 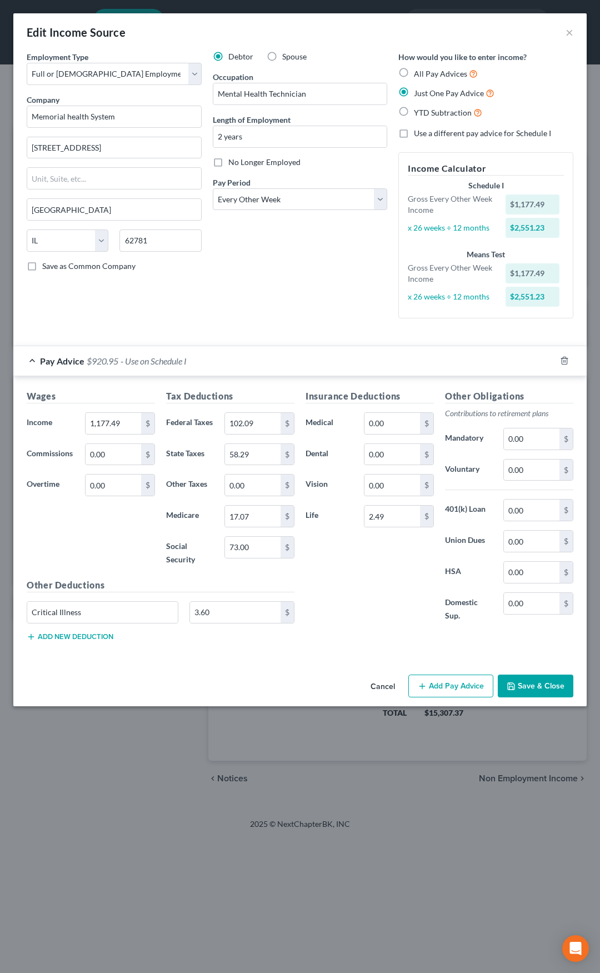 I want to click on label: Domestic Sup., so click(x=469, y=609).